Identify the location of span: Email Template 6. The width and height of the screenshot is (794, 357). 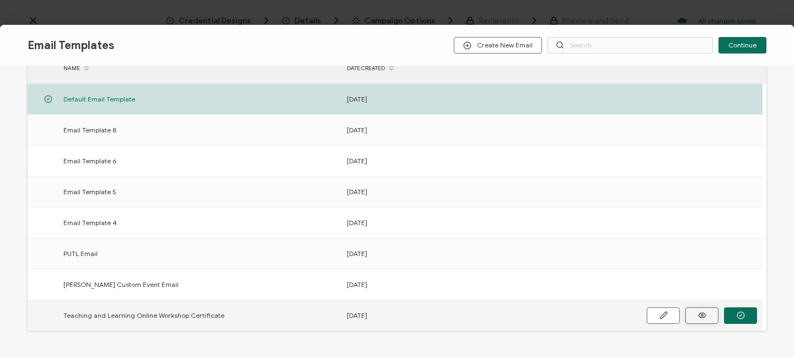
(90, 160).